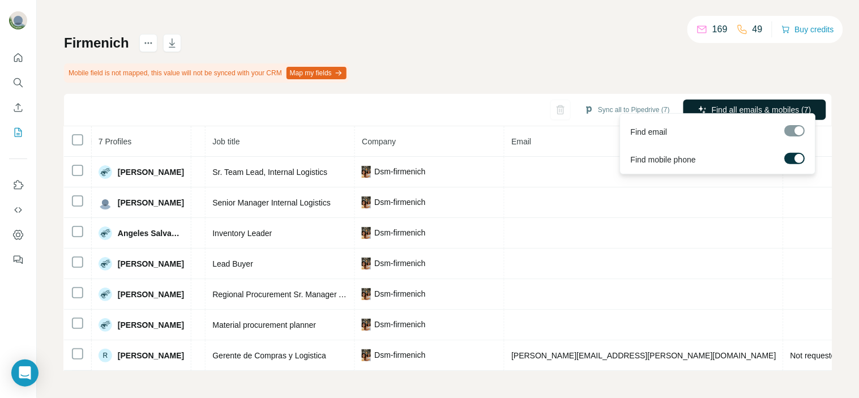 This screenshot has height=398, width=859. I want to click on button: Buy credits, so click(807, 29).